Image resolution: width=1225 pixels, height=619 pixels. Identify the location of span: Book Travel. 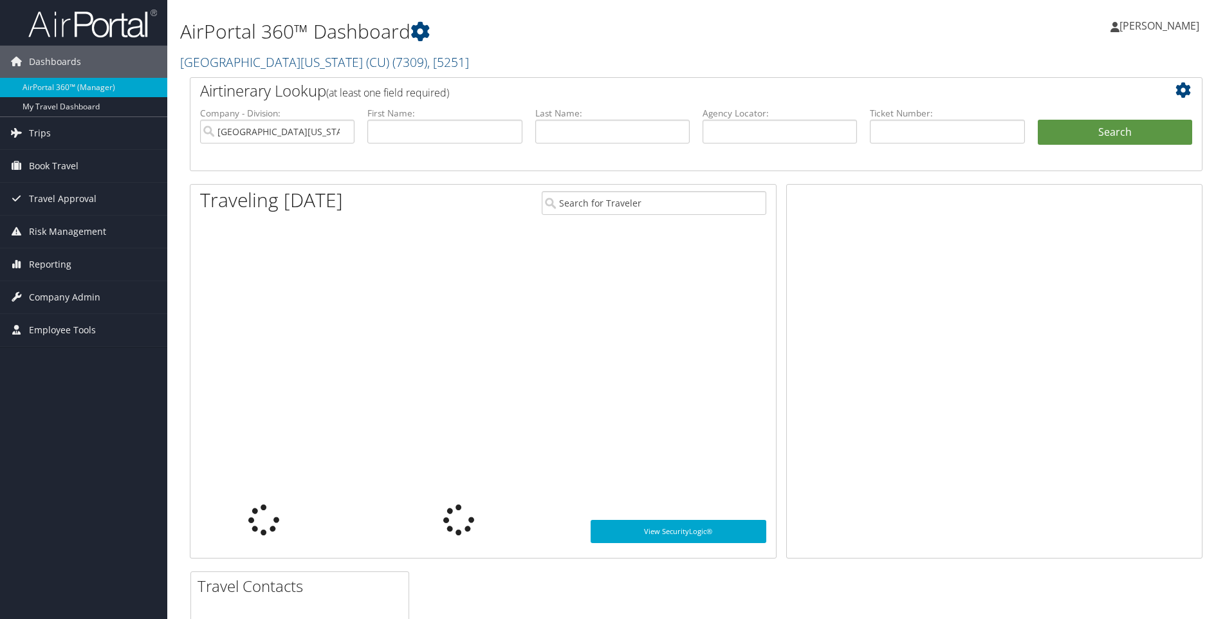
(53, 166).